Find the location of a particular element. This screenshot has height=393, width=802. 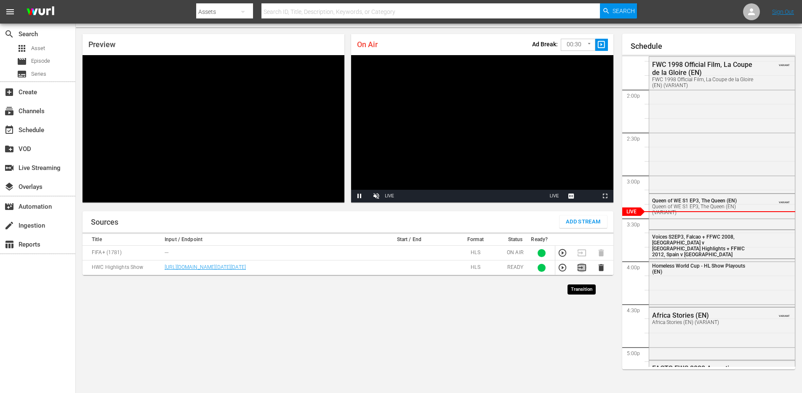

span: Add Stream is located at coordinates (583, 222).